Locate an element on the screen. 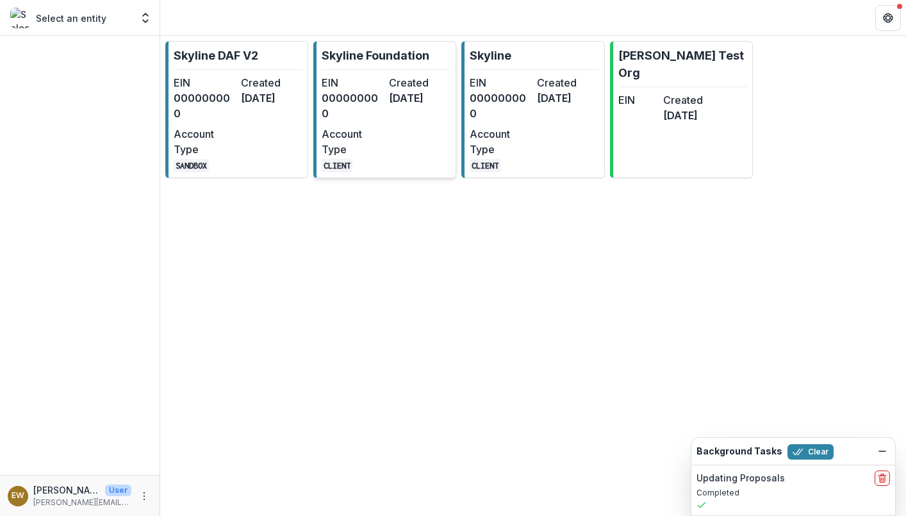 This screenshot has height=516, width=906. p: User is located at coordinates (118, 490).